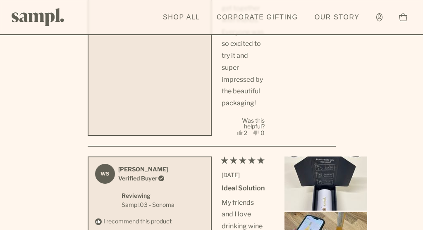 This screenshot has width=423, height=230. Describe the element at coordinates (257, 17) in the screenshot. I see `a: Corporate Gifting` at that location.